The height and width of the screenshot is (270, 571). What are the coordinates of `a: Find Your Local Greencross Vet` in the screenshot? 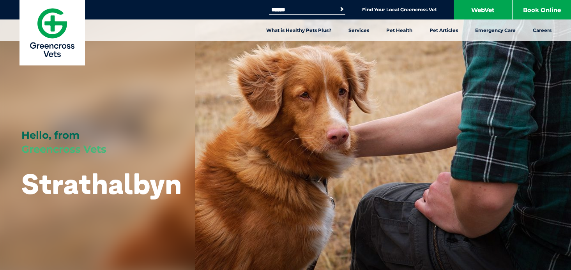 It's located at (399, 10).